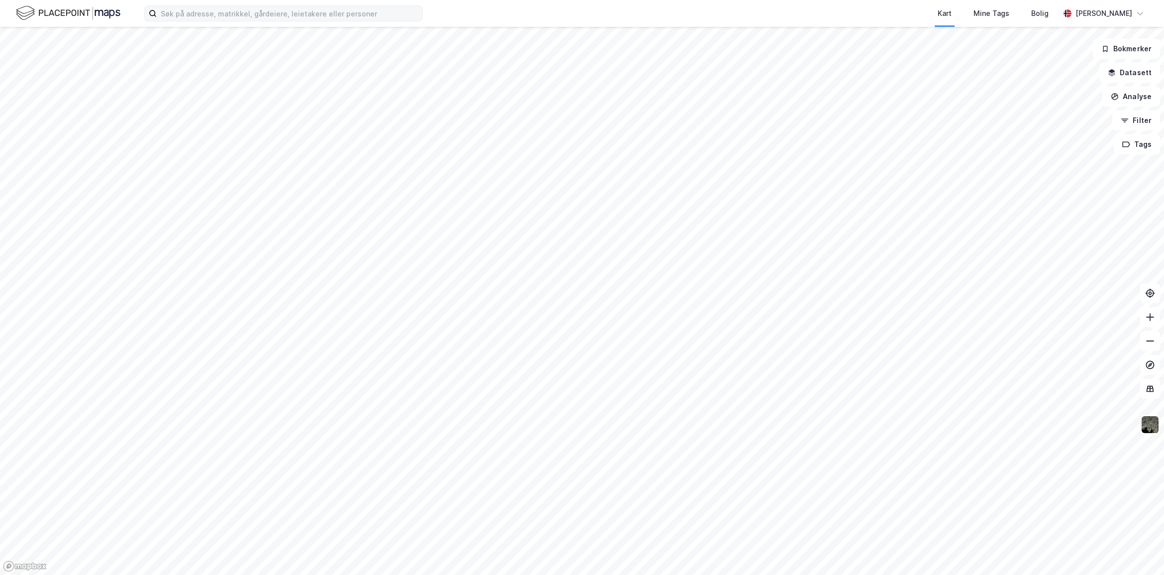 Image resolution: width=1164 pixels, height=575 pixels. What do you see at coordinates (290, 13) in the screenshot?
I see `input: Søk på adresse, matrikkel, gårdeiere, leietakere eller personer` at bounding box center [290, 13].